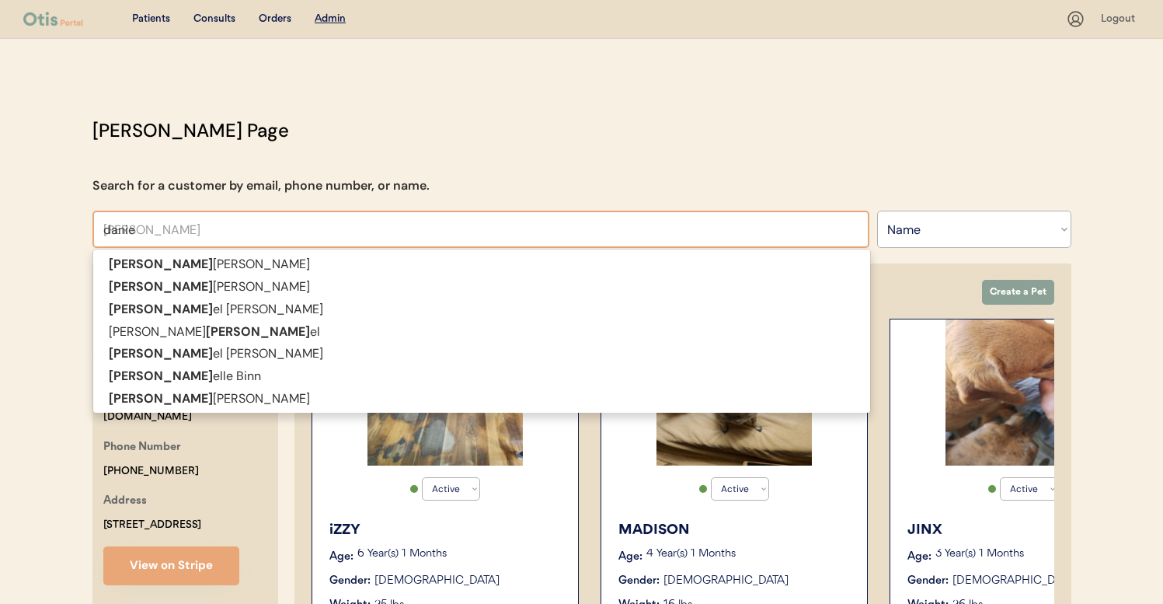  What do you see at coordinates (214, 19) in the screenshot?
I see `div: Consults` at bounding box center [214, 19].